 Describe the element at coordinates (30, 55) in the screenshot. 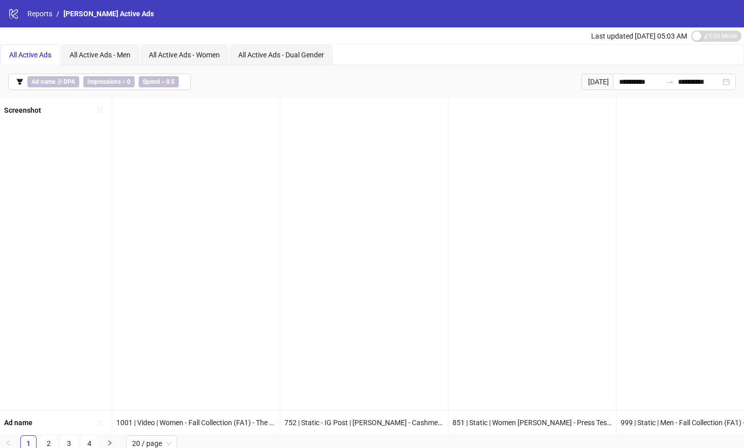

I see `span: All Active Ads` at that location.